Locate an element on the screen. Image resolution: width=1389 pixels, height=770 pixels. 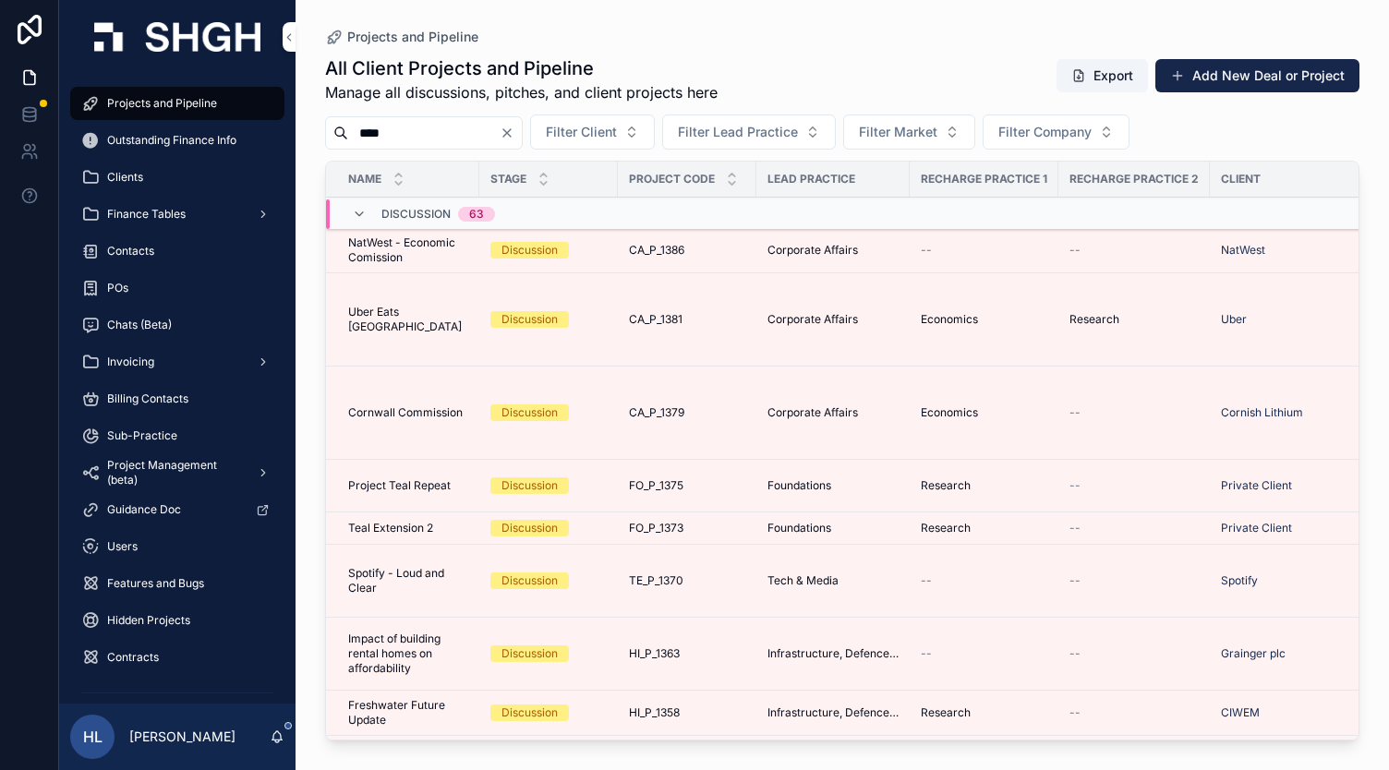
span: Filter Company is located at coordinates (1045, 132).